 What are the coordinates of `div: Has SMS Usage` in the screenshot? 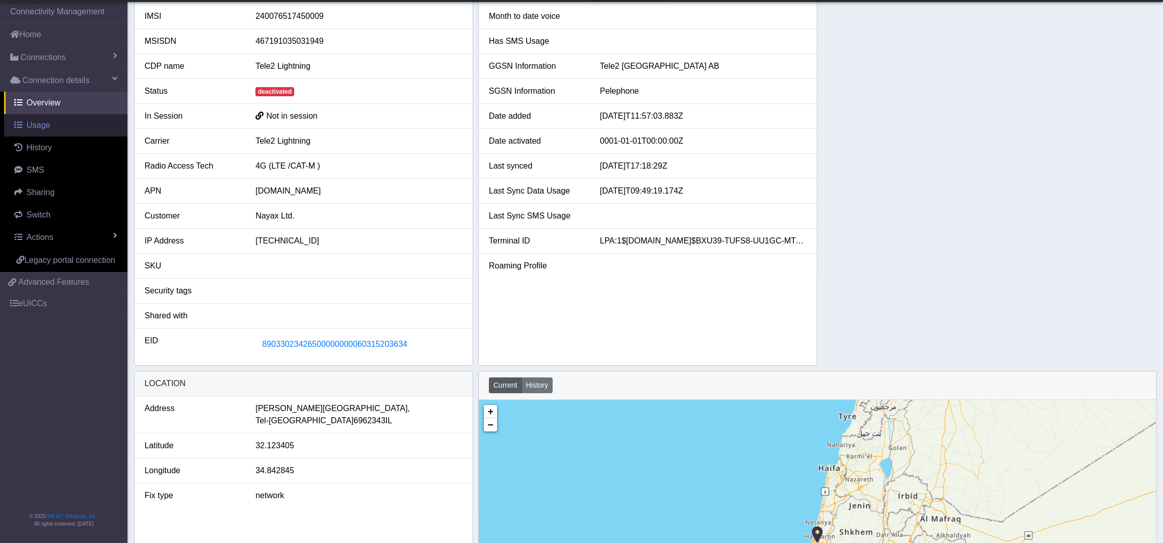 It's located at (537, 41).